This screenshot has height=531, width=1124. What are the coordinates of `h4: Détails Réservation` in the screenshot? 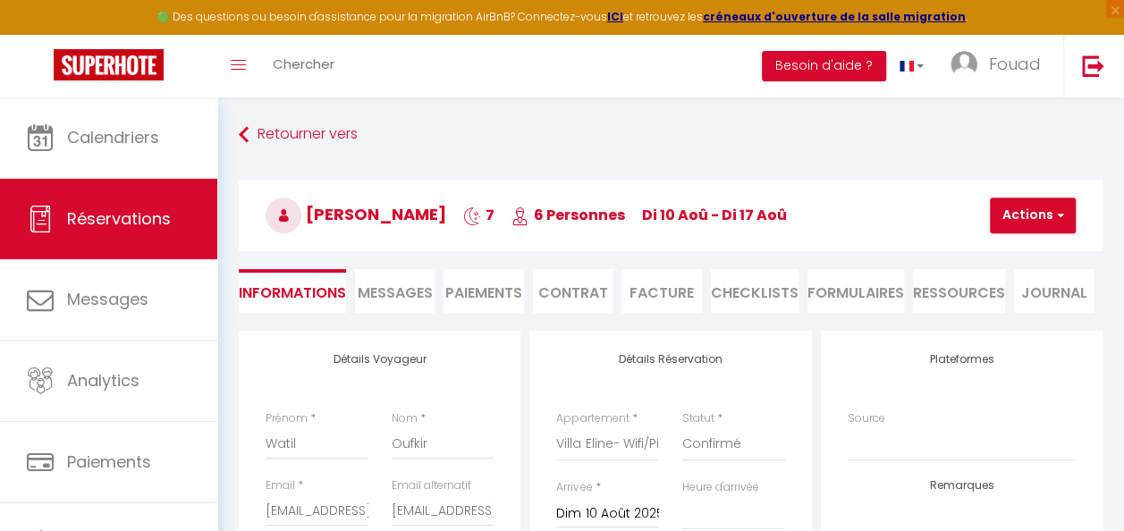 It's located at (670, 360).